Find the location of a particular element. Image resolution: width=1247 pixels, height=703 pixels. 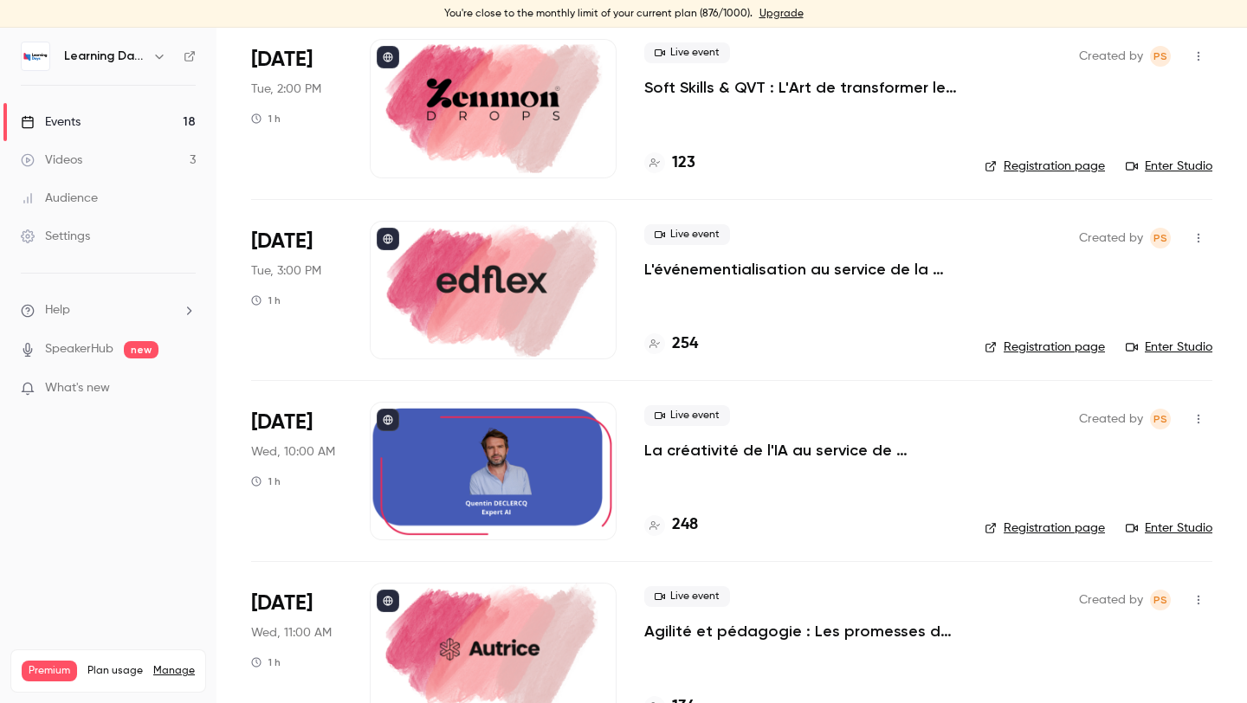

a: 248 is located at coordinates (671, 525).